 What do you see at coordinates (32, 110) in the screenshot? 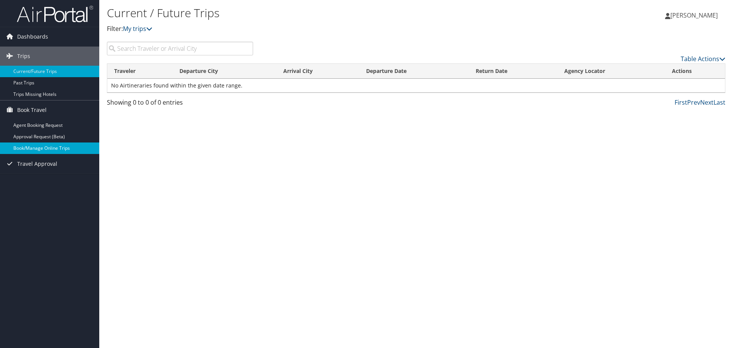
I see `span: Book Travel` at bounding box center [32, 110].